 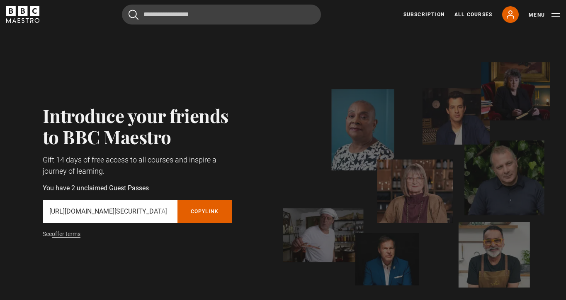 What do you see at coordinates (137, 126) in the screenshot?
I see `h2: Introduce your friends to BBC Maestro` at bounding box center [137, 126].